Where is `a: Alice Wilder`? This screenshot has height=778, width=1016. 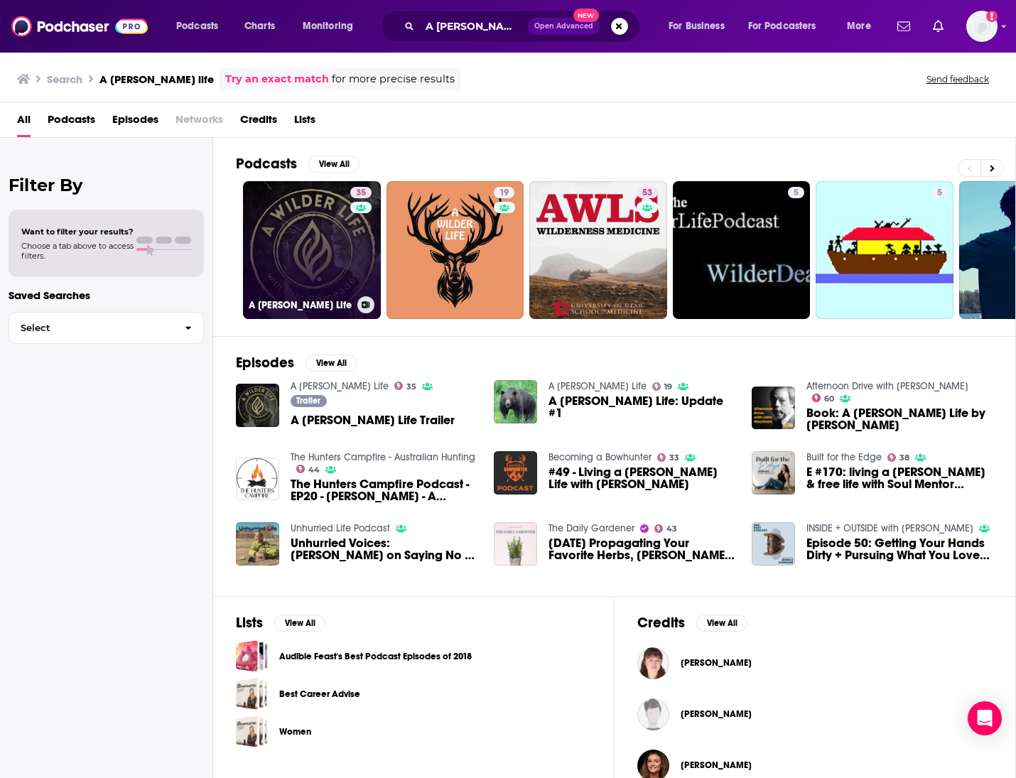
a: Alice Wilder is located at coordinates (653, 663).